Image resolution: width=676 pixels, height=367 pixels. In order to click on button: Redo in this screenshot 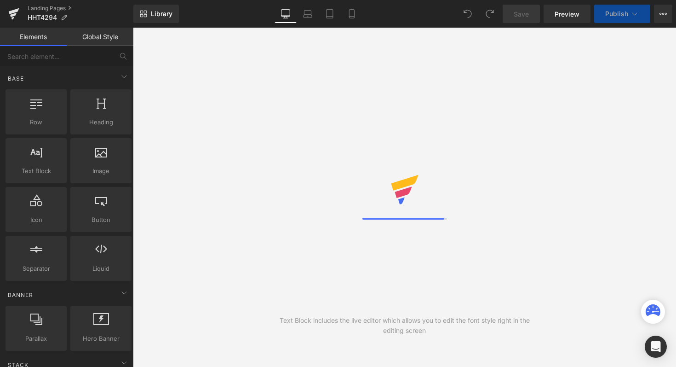, I will do `click(490, 14)`.